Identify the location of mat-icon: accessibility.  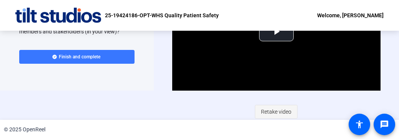
(359, 124).